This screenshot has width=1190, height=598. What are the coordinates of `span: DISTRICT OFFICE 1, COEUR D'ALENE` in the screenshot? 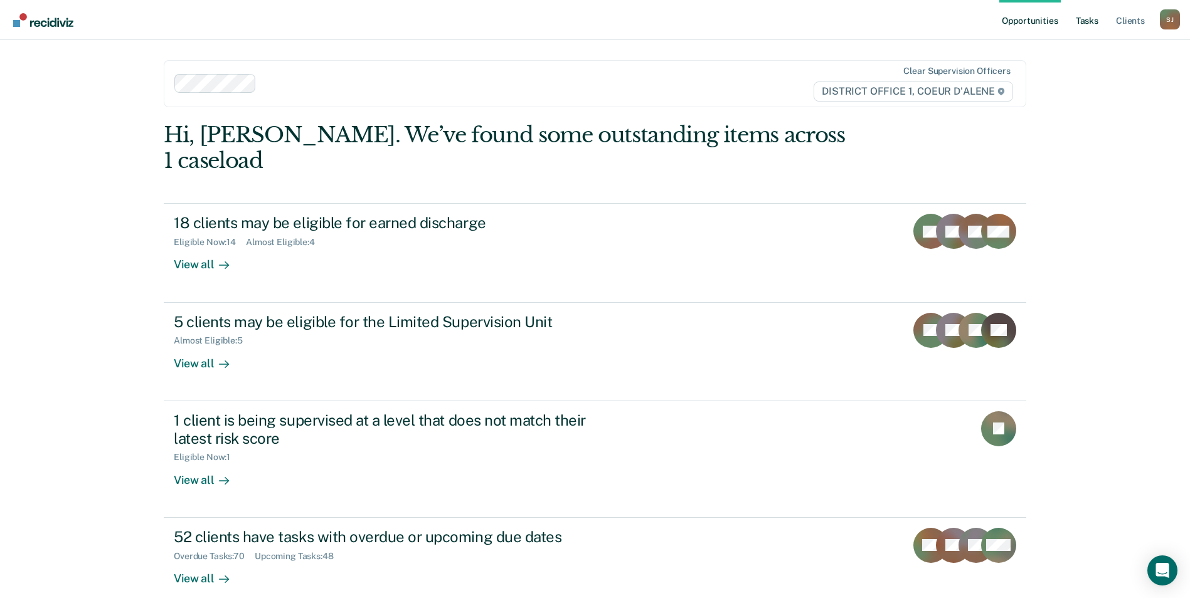 It's located at (913, 92).